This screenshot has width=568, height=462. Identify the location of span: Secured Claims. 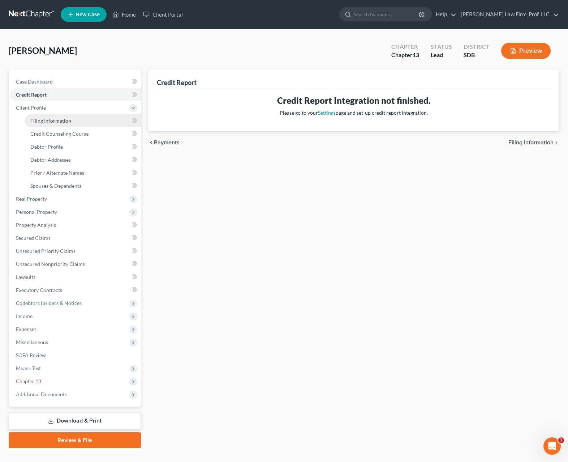
(33, 237).